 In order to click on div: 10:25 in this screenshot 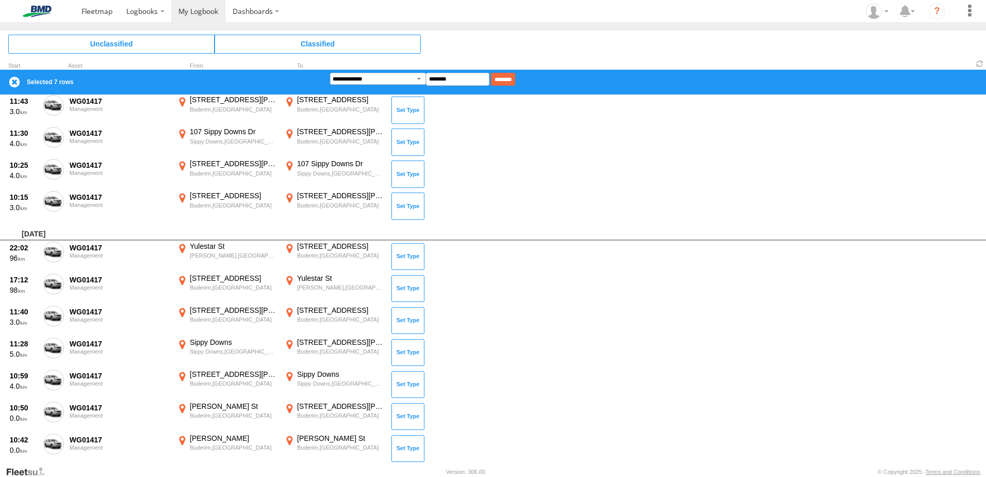, I will do `click(24, 165)`.